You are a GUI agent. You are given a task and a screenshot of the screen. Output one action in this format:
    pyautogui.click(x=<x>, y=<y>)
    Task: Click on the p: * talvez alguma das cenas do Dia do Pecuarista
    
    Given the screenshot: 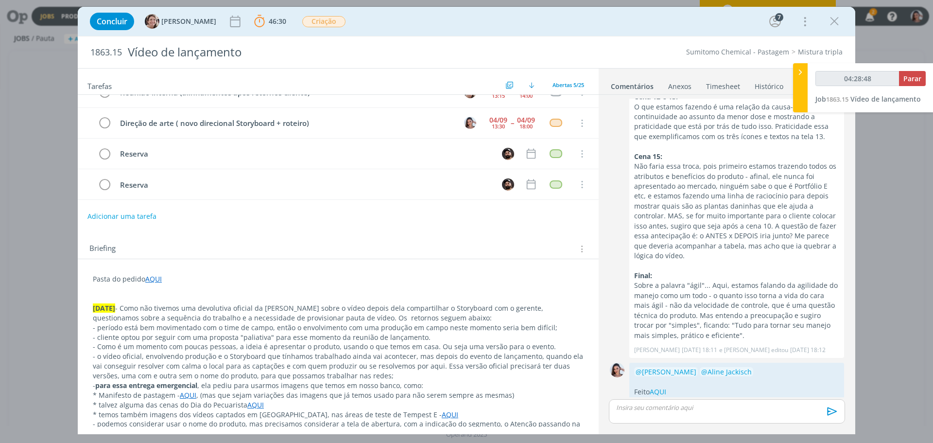 What is the action you would take?
    pyautogui.click(x=338, y=405)
    